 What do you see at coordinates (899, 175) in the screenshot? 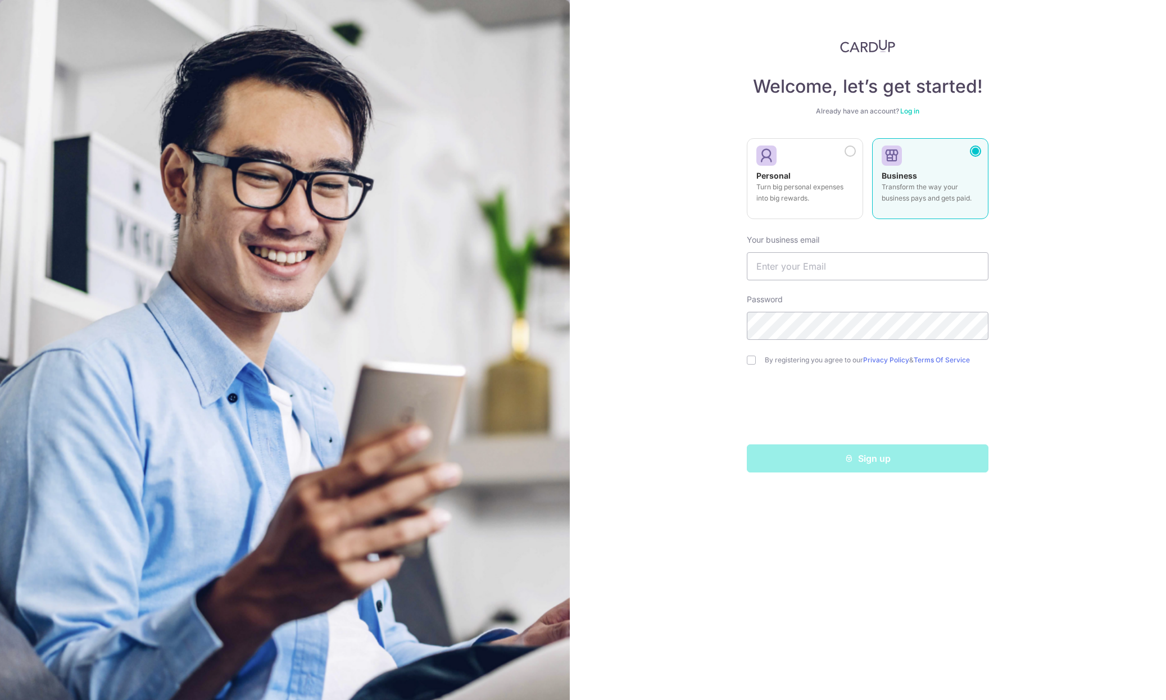
I see `strong: Business` at bounding box center [899, 175].